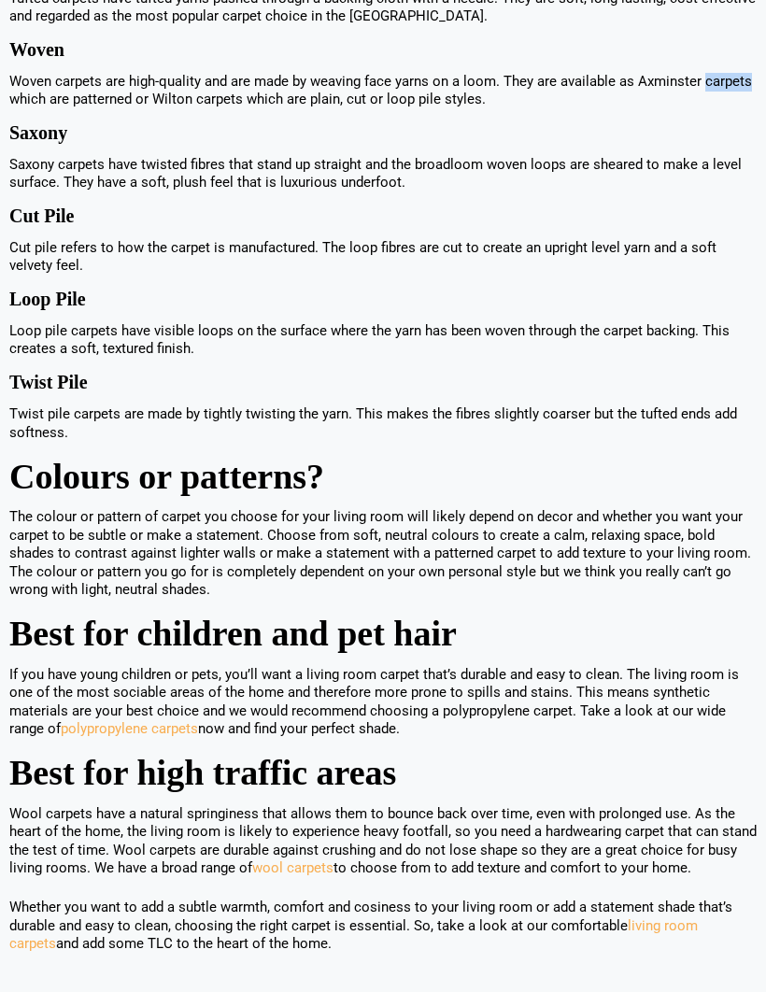 The image size is (766, 992). Describe the element at coordinates (353, 935) in the screenshot. I see `a: living room carpets` at that location.